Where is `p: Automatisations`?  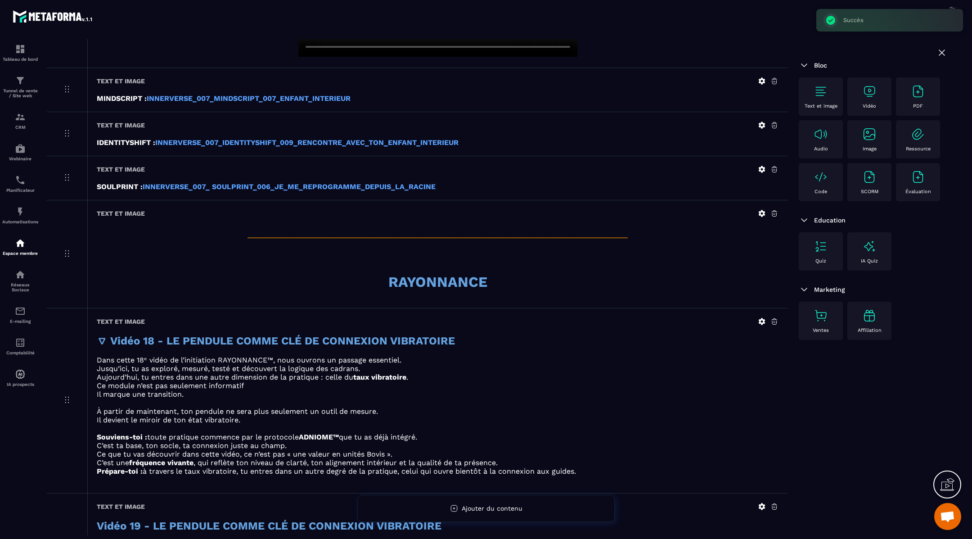
p: Automatisations is located at coordinates (20, 221).